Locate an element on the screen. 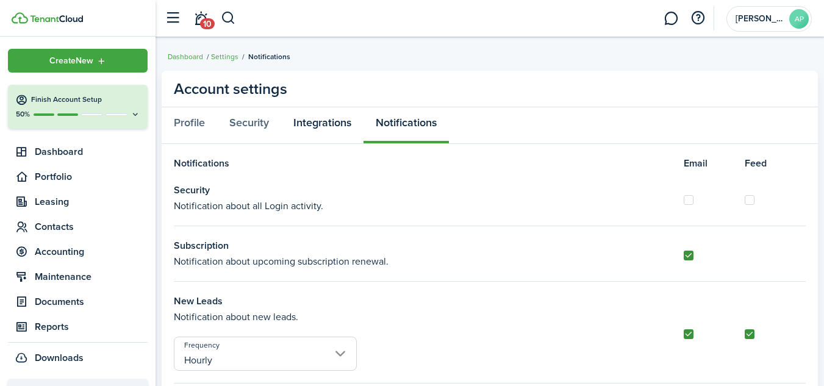 The width and height of the screenshot is (824, 386). a: Notifications is located at coordinates (201, 18).